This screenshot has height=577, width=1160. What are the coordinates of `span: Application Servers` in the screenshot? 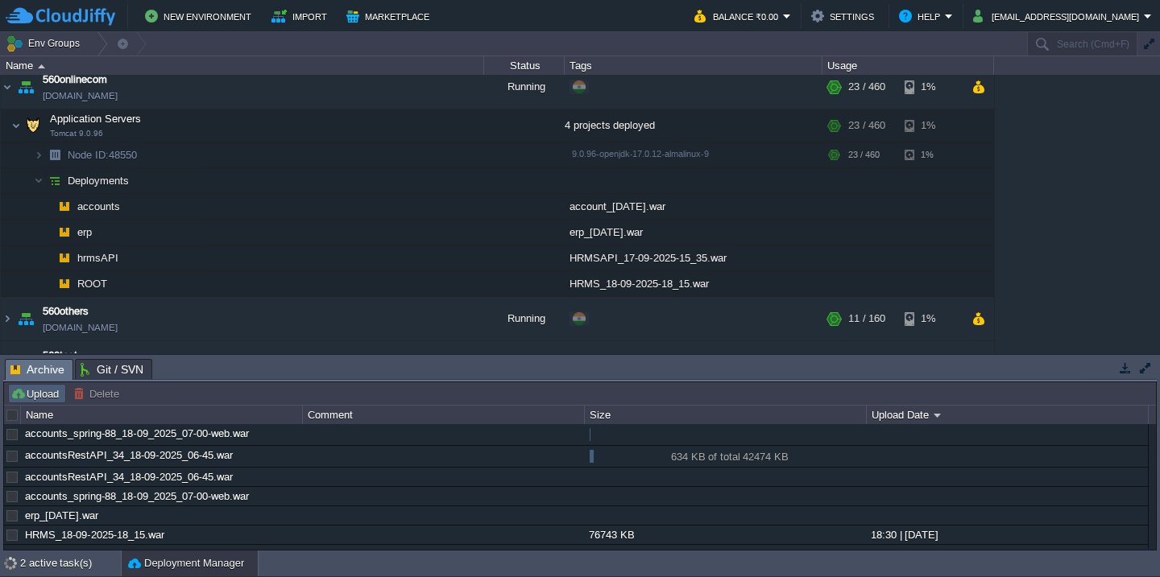 It's located at (96, 118).